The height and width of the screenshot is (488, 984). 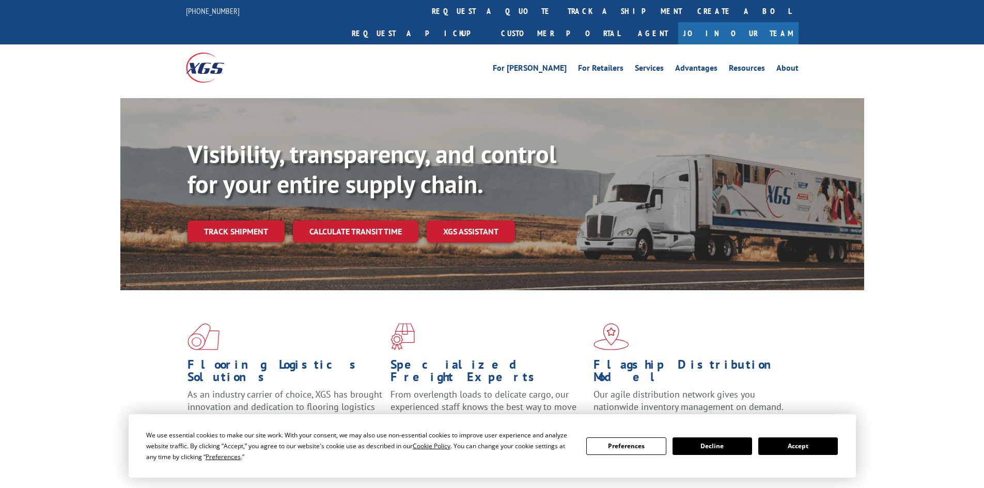 What do you see at coordinates (431, 446) in the screenshot?
I see `span: Cookie Policy` at bounding box center [431, 446].